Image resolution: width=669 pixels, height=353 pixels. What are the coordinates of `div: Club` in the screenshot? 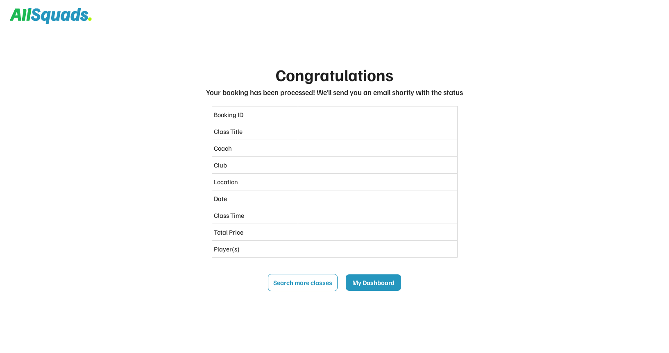 It's located at (255, 165).